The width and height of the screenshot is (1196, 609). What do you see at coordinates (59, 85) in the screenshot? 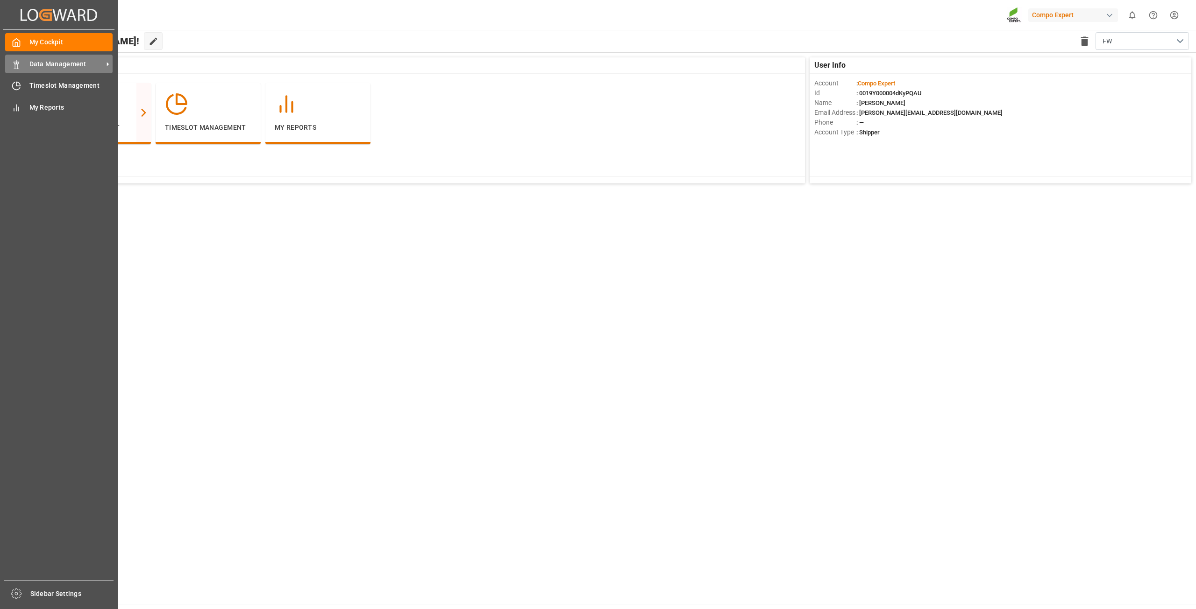
I see `a: Timeslot Management` at bounding box center [59, 85].